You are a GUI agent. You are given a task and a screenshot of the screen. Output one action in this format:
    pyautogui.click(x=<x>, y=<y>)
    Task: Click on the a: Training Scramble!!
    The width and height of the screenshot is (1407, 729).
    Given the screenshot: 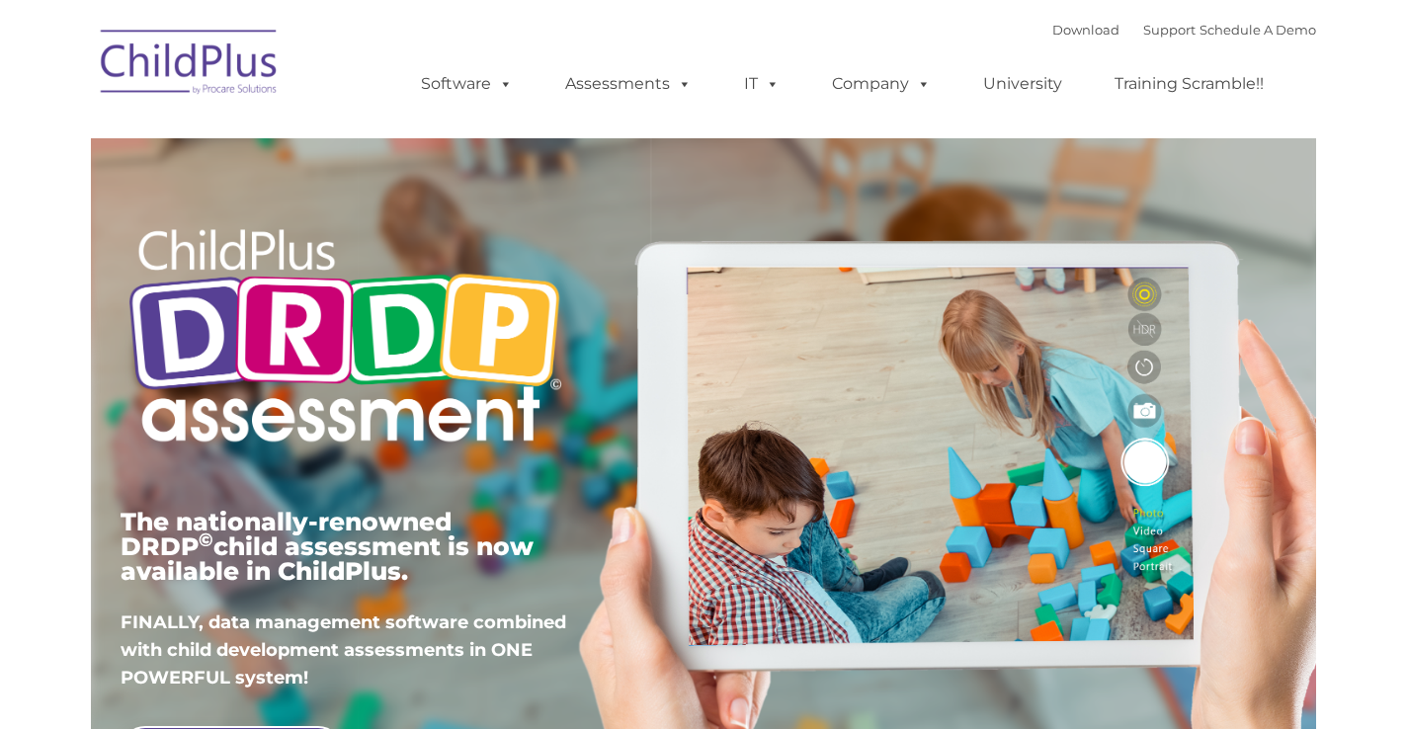 What is the action you would take?
    pyautogui.click(x=1189, y=84)
    